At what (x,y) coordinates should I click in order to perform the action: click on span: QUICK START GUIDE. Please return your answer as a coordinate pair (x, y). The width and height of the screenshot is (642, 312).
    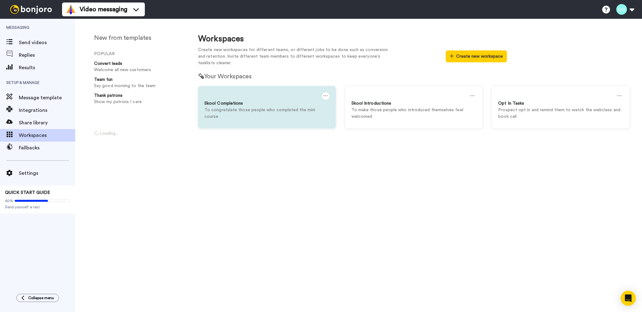
    Looking at the image, I should click on (28, 193).